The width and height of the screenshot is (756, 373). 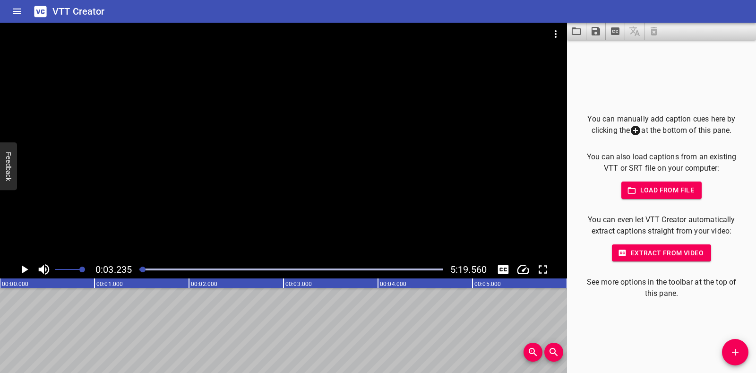 What do you see at coordinates (735, 352) in the screenshot?
I see `button: Add Cue` at bounding box center [735, 352].